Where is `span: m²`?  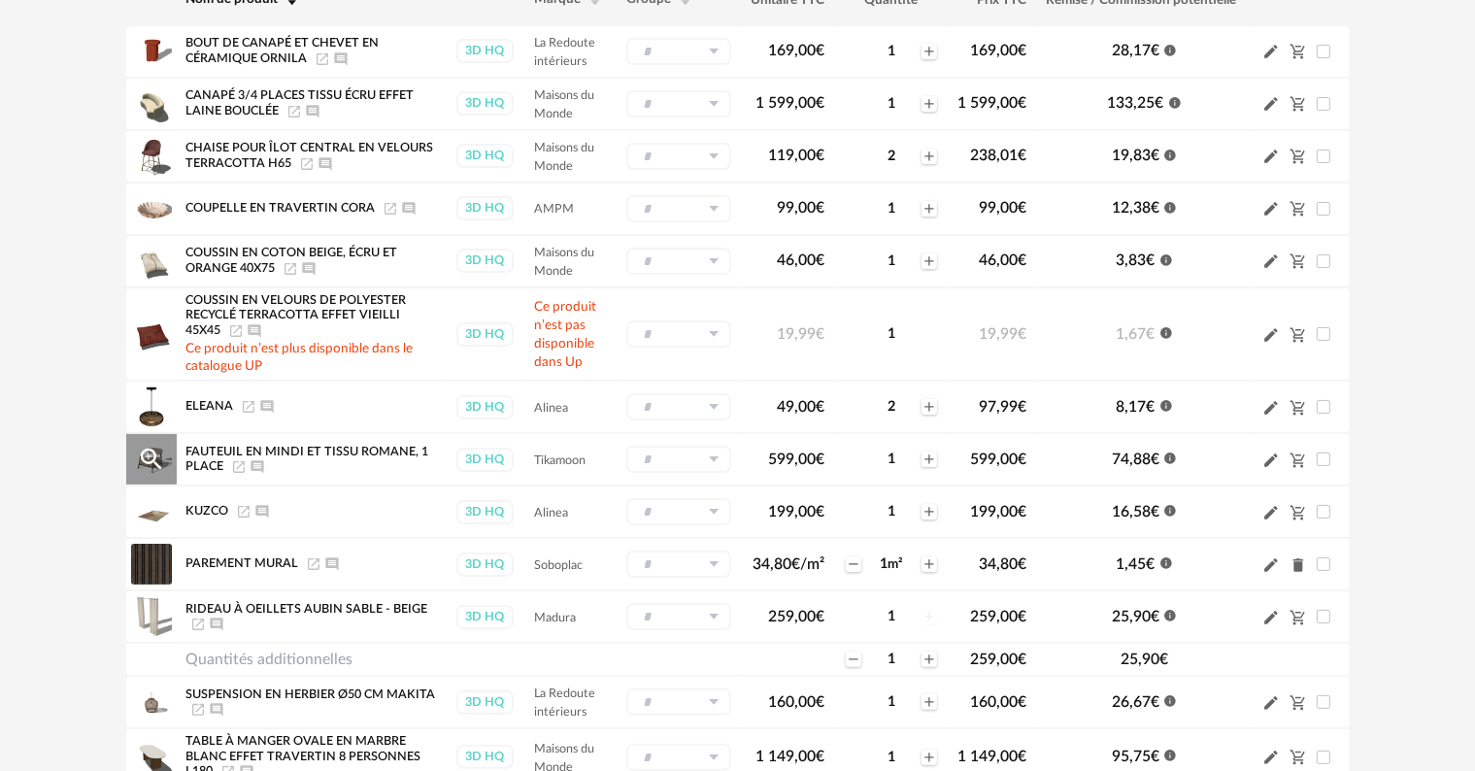
span: m² is located at coordinates (896, 564).